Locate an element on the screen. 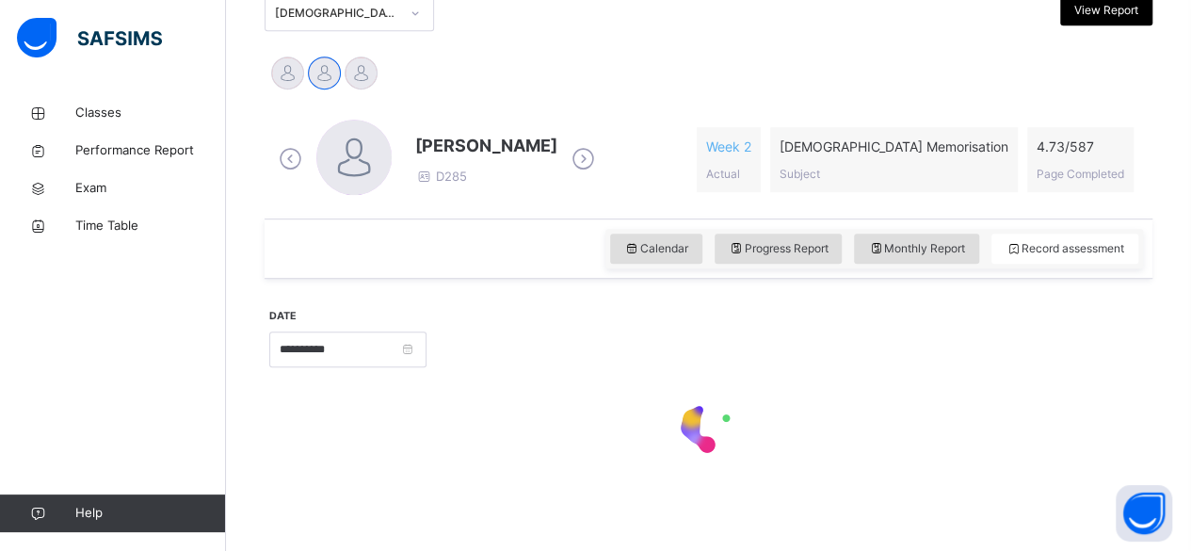 The height and width of the screenshot is (551, 1191). span: Subject is located at coordinates (799, 173).